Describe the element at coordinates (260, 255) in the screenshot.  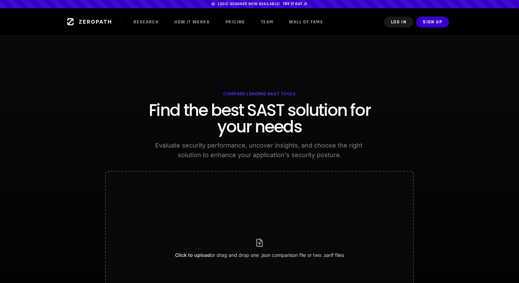
I see `p: or drag and drop one .json comparison file or two .sarif files` at that location.